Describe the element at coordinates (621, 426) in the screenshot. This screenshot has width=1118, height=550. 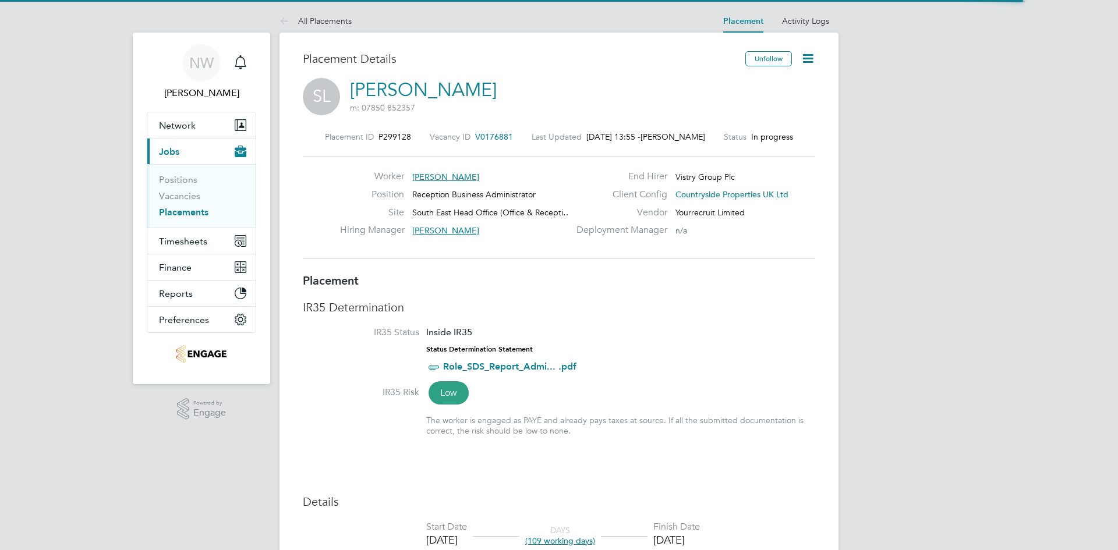
I see `div: The worker is engaged as PAYE and already pays taxes at source. If all the submitted documentatio...` at that location.